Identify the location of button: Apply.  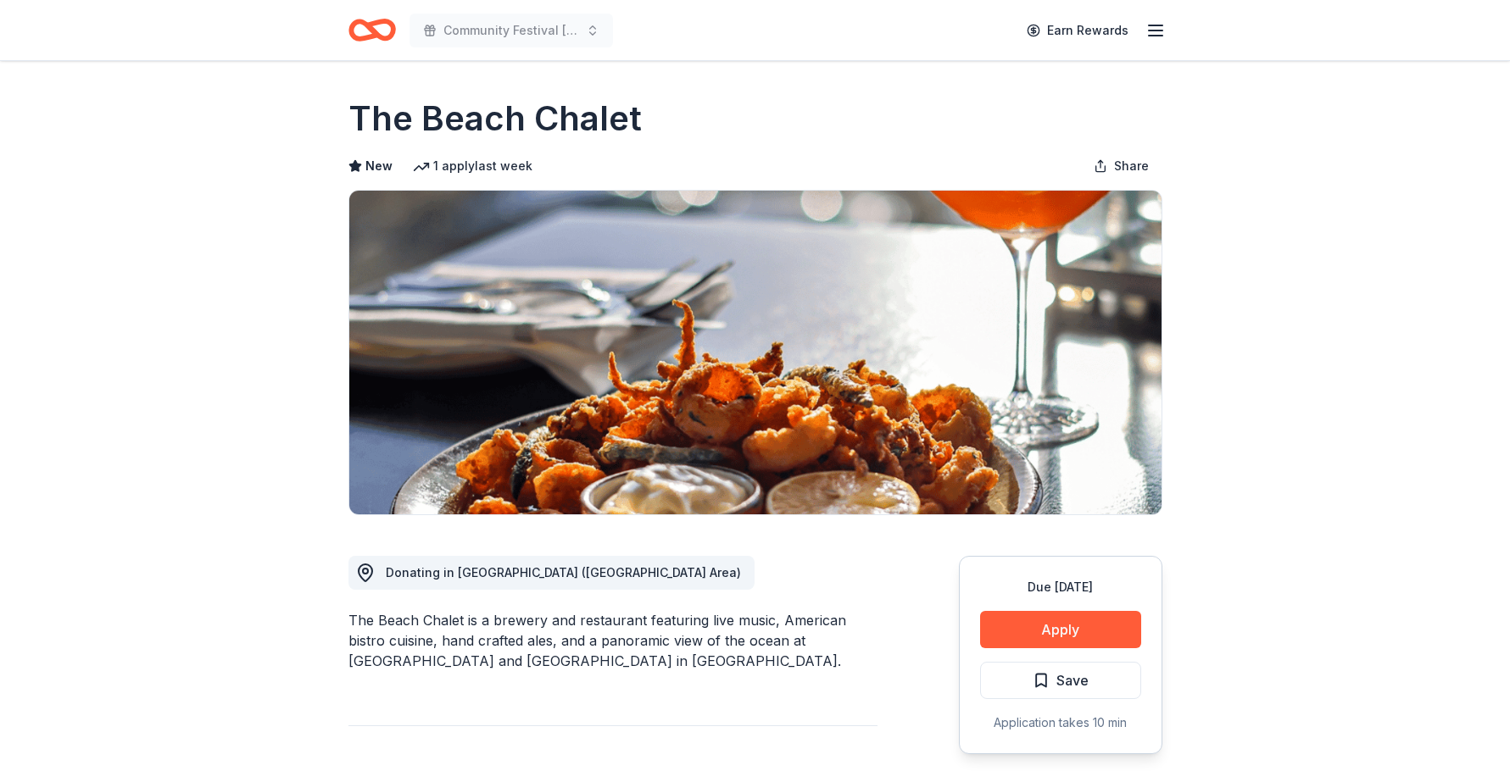
(1061, 630).